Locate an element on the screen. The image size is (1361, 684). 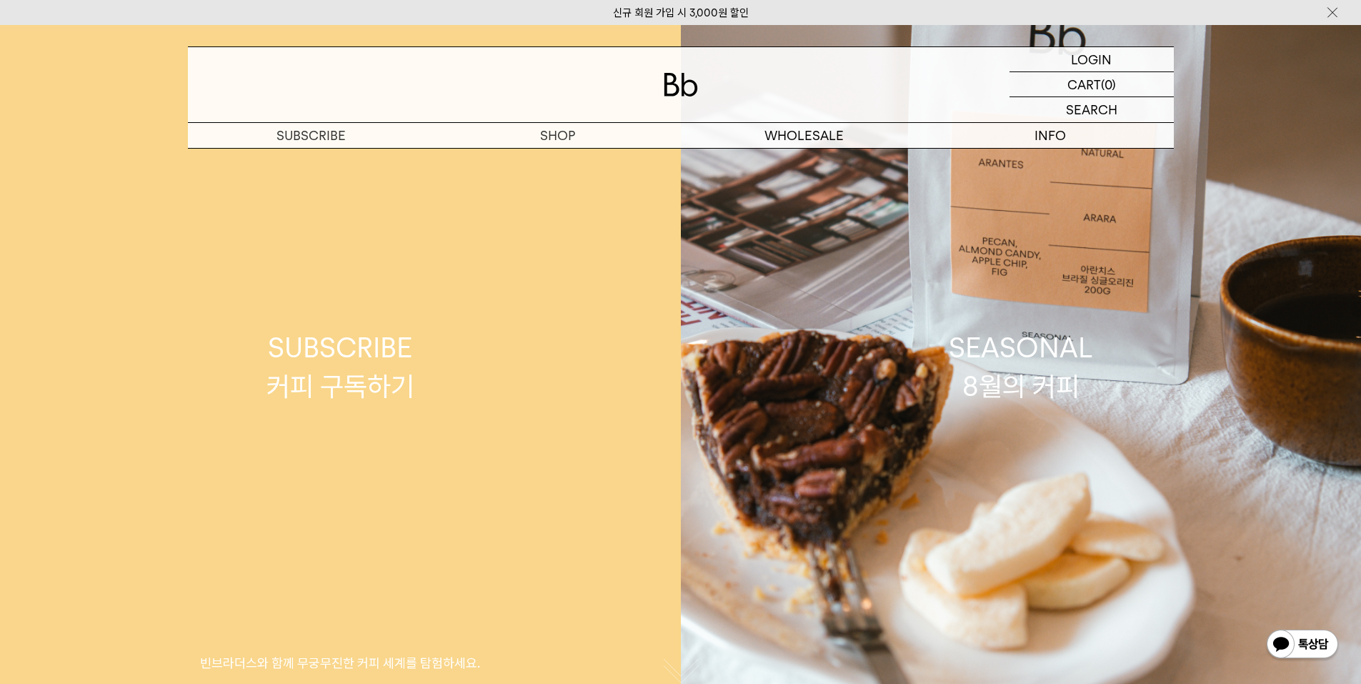
a: SUBSCRIBE is located at coordinates (311, 135).